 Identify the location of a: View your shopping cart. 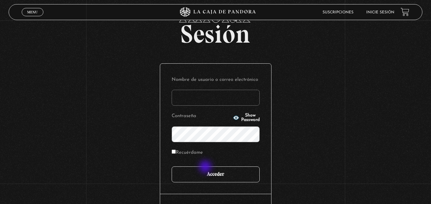
(405, 12).